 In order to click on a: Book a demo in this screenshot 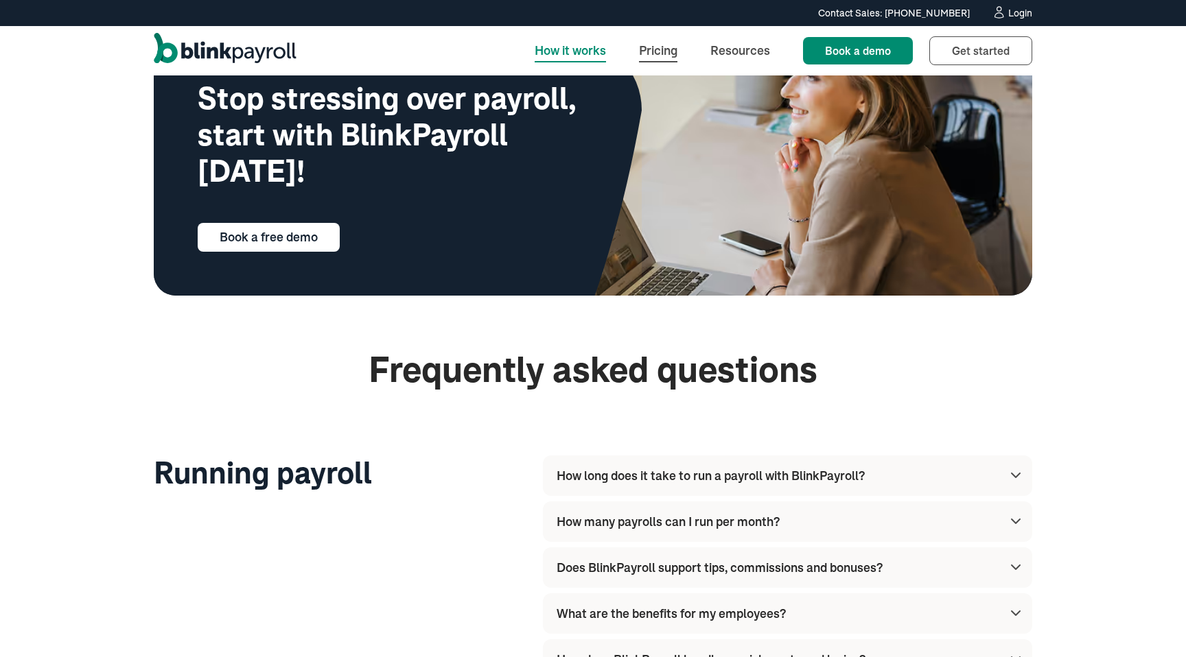, I will do `click(858, 51)`.